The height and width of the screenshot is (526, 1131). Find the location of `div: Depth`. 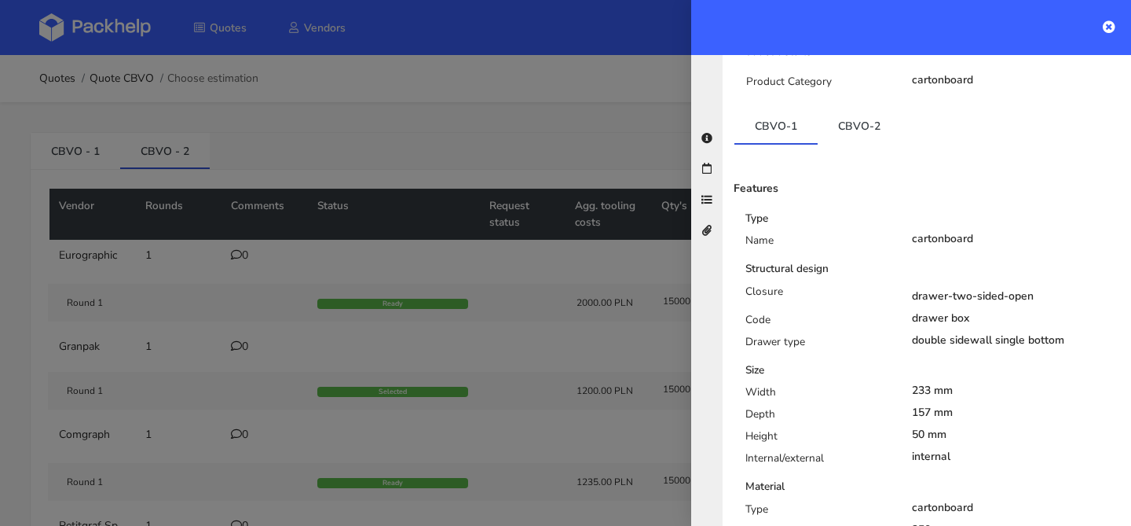

div: Depth is located at coordinates (817, 417).